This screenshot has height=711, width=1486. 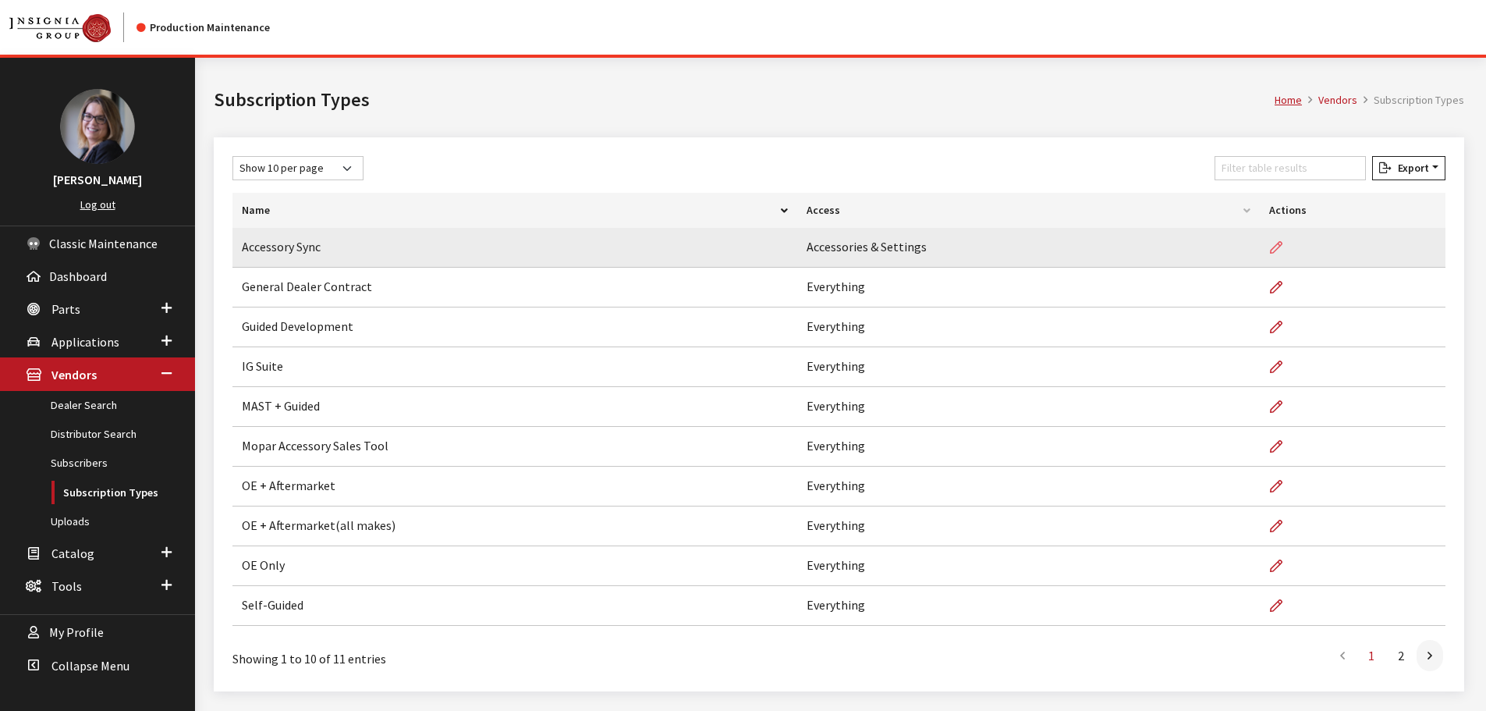 I want to click on li: Vendors, so click(x=1329, y=100).